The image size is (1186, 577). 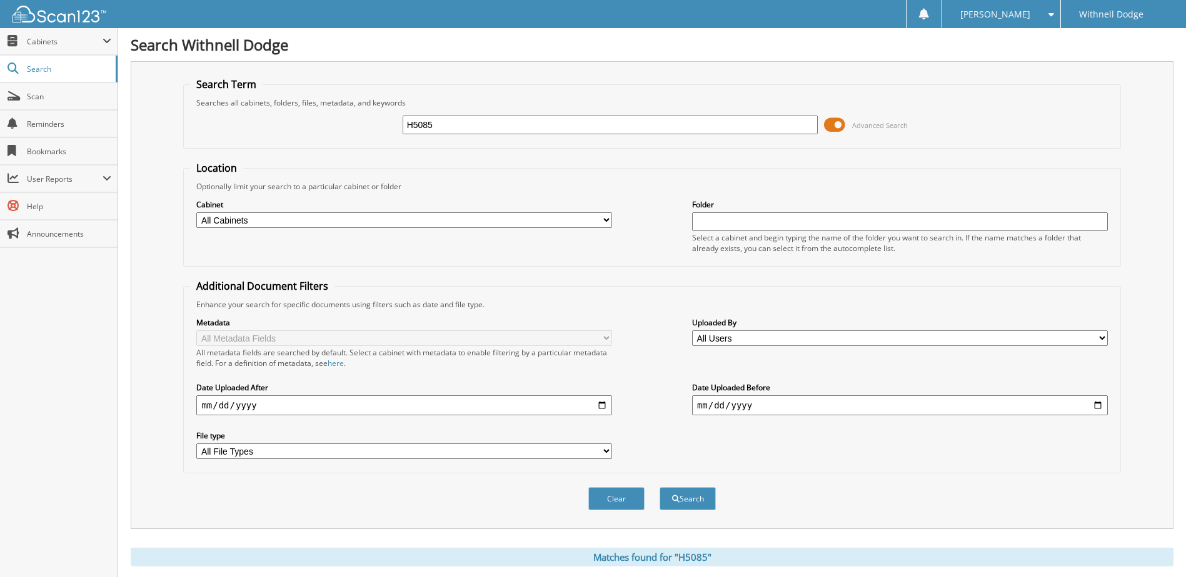 I want to click on h1: Search Withnell Dodge, so click(x=652, y=44).